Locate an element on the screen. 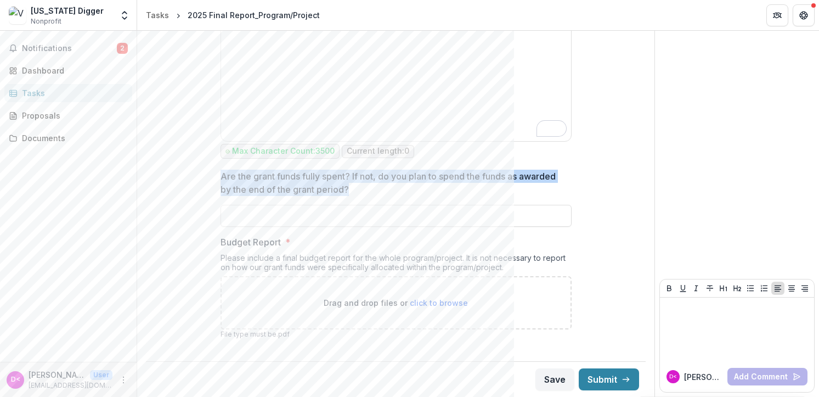  button: Bold is located at coordinates (669, 288).